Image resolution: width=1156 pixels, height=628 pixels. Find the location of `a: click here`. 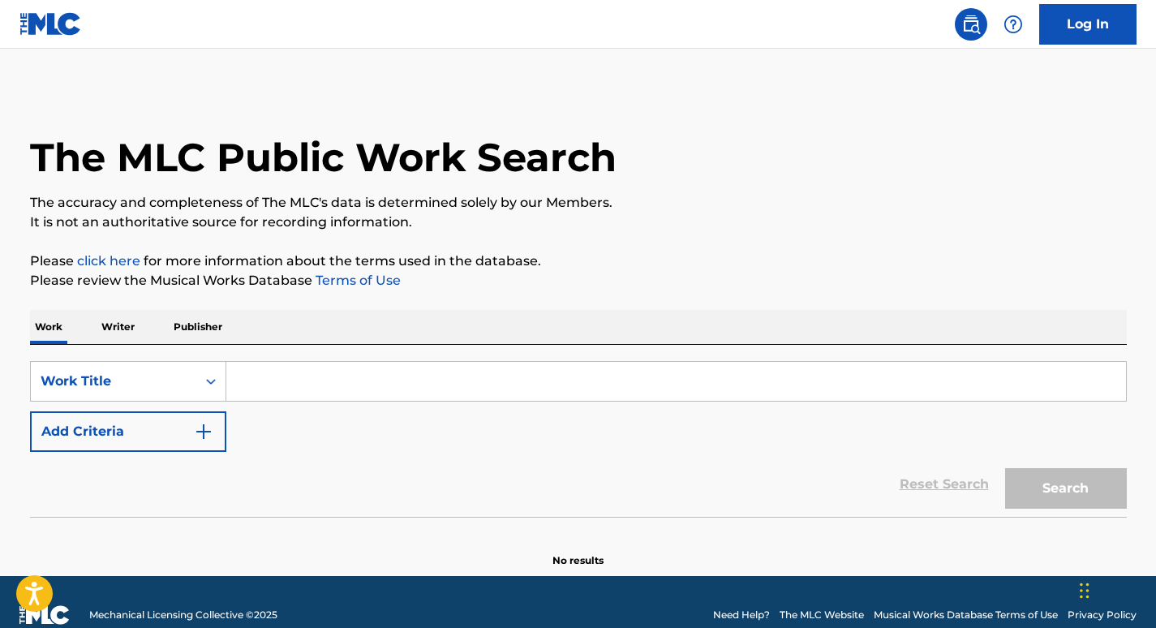

a: click here is located at coordinates (109, 260).